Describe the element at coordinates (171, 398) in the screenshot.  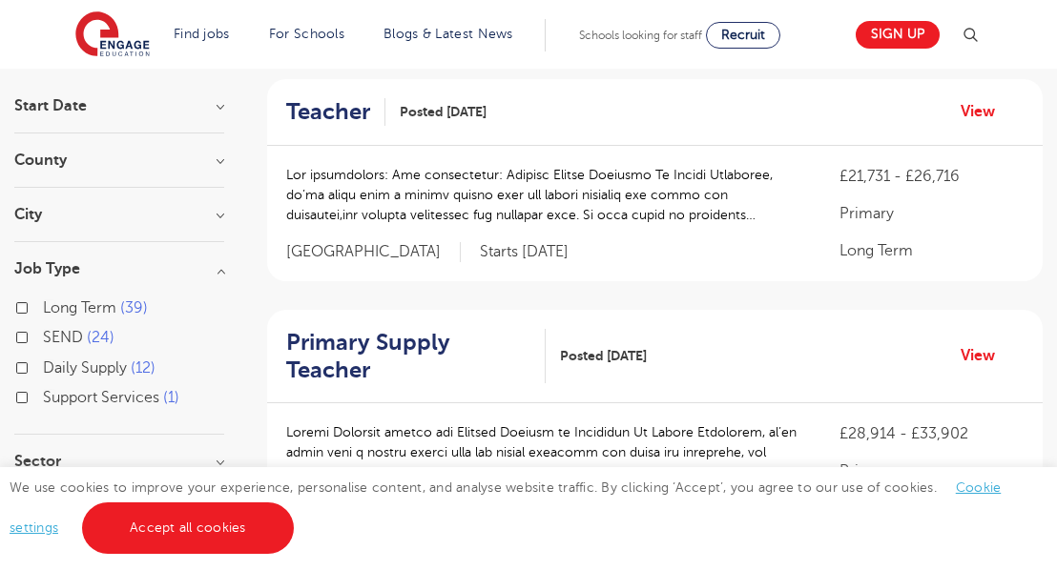
I see `span: 1` at that location.